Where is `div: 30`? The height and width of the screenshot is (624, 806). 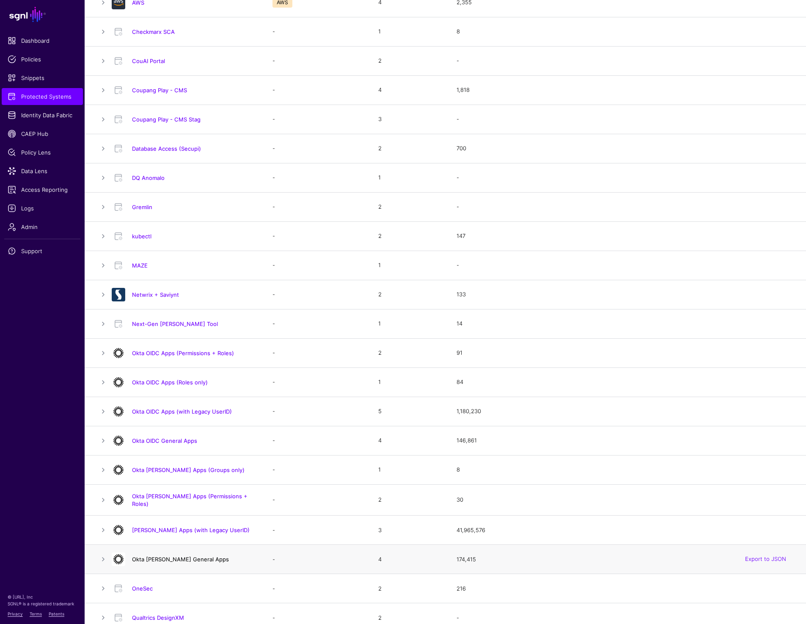 div: 30 is located at coordinates (625, 500).